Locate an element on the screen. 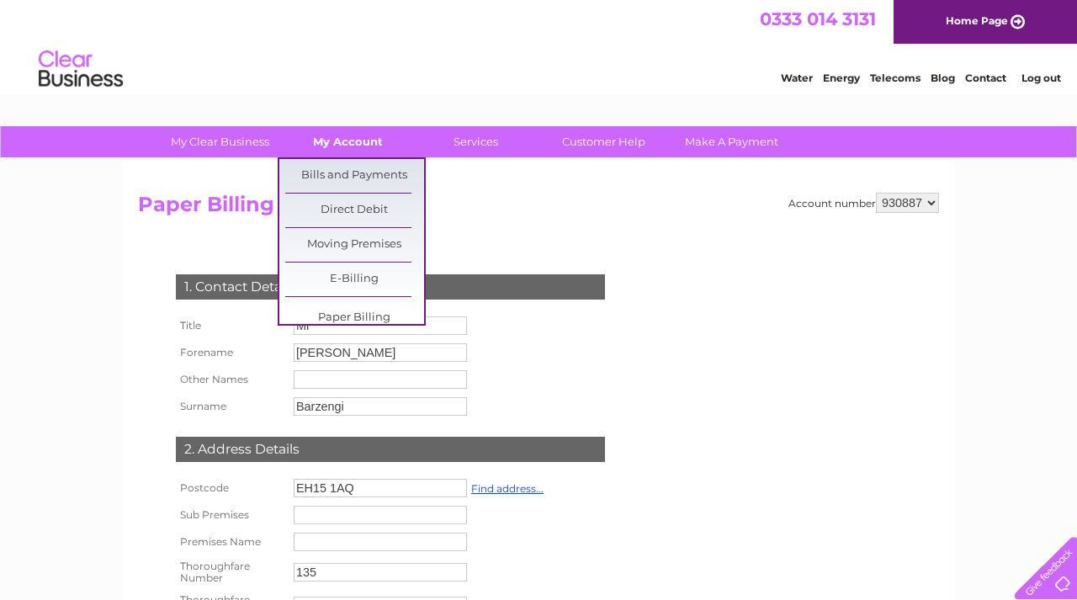  a: 0333 014 3131 is located at coordinates (818, 19).